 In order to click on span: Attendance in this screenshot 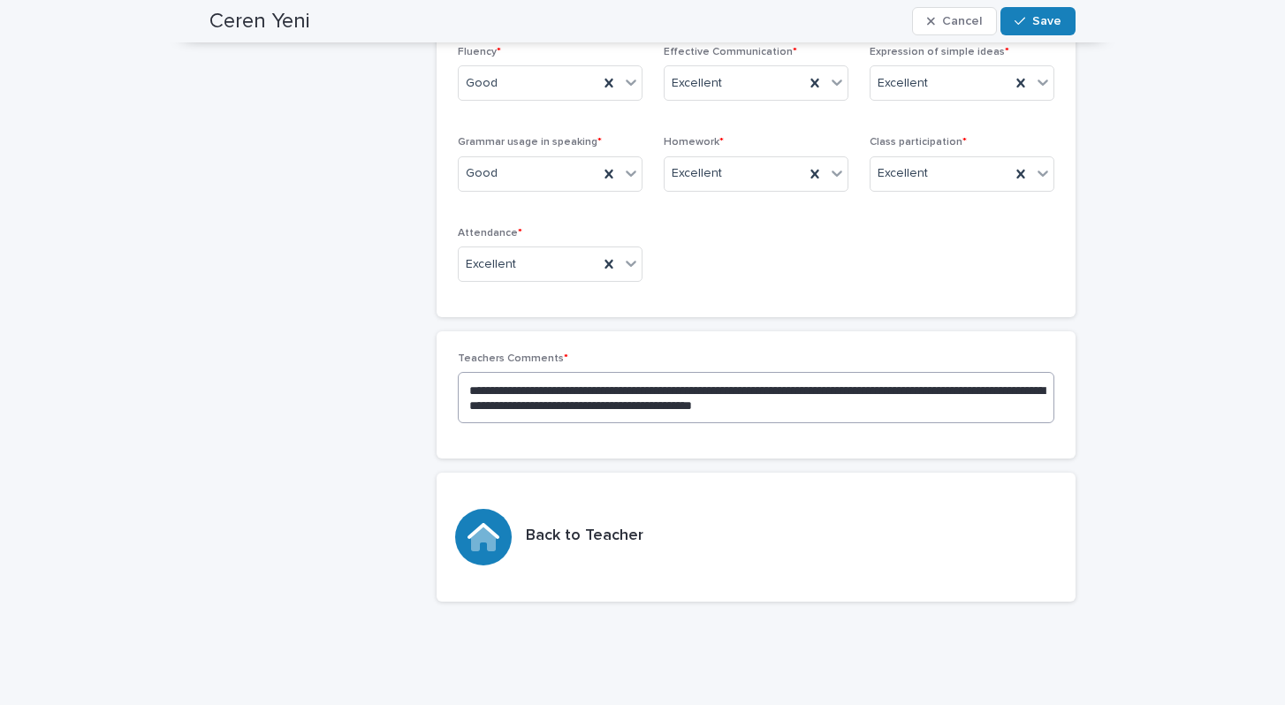, I will do `click(490, 233)`.